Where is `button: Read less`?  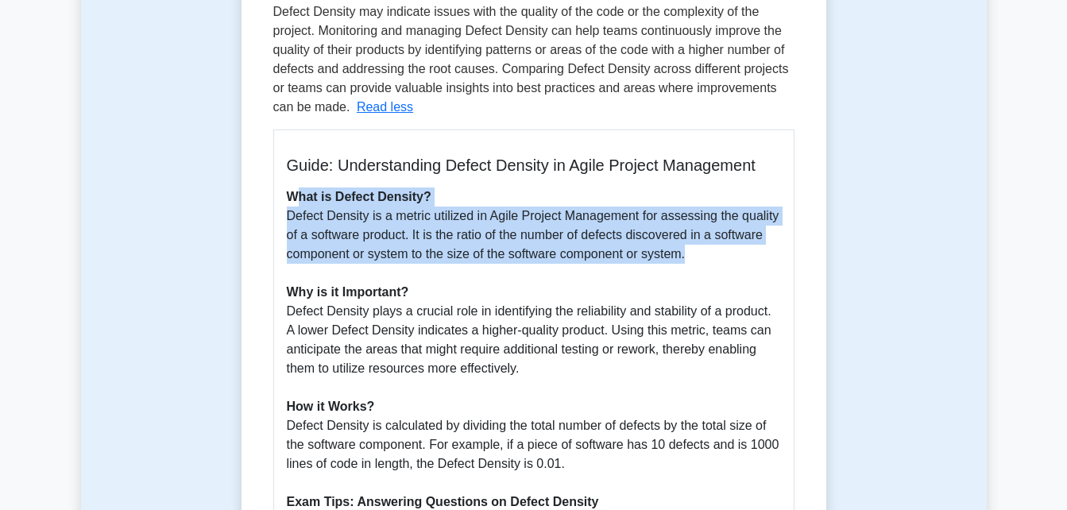
button: Read less is located at coordinates (385, 107).